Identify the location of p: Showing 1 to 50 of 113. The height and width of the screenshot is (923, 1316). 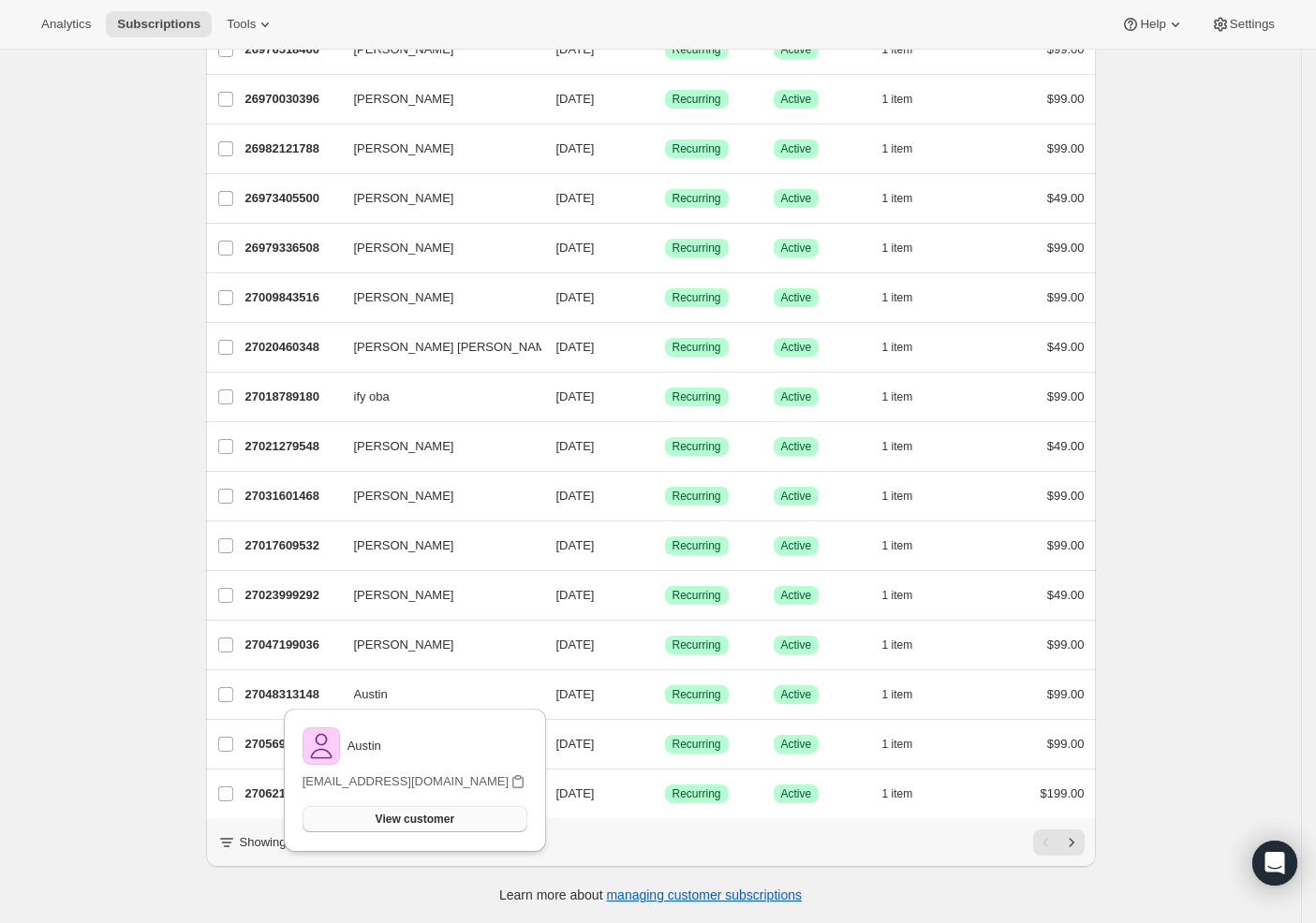
(302, 842).